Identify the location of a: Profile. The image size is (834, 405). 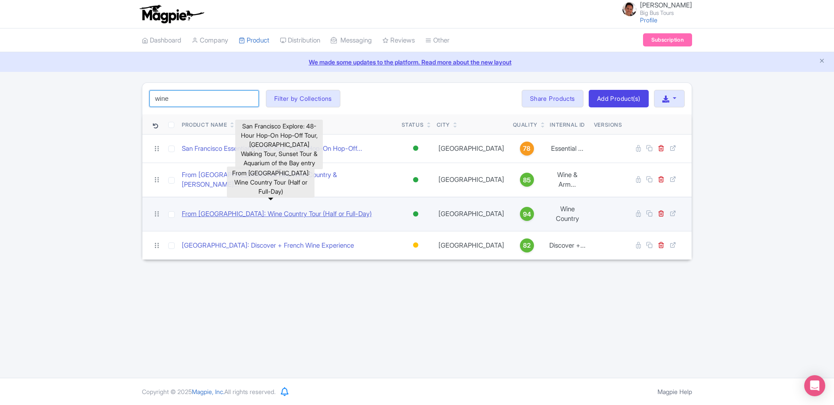
(649, 20).